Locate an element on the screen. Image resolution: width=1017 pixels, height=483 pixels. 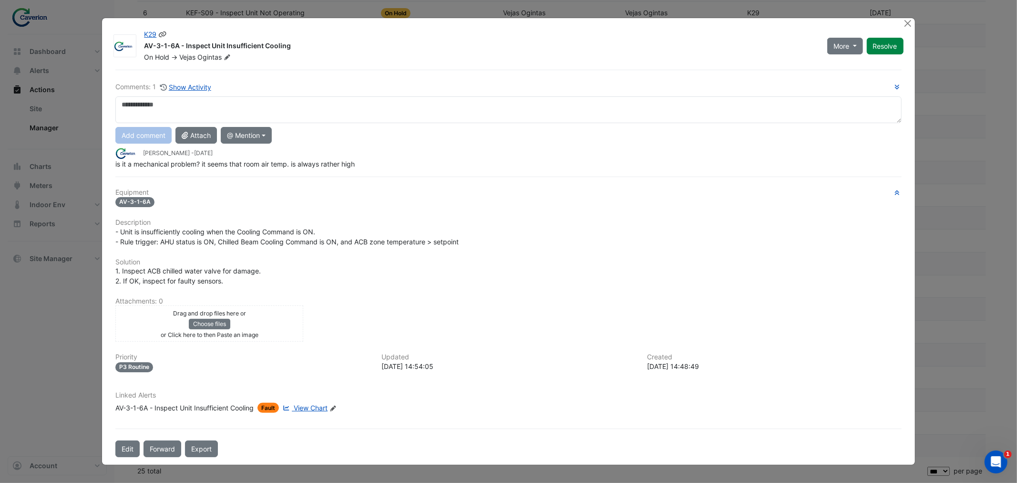
h6: Description is located at coordinates (508, 222).